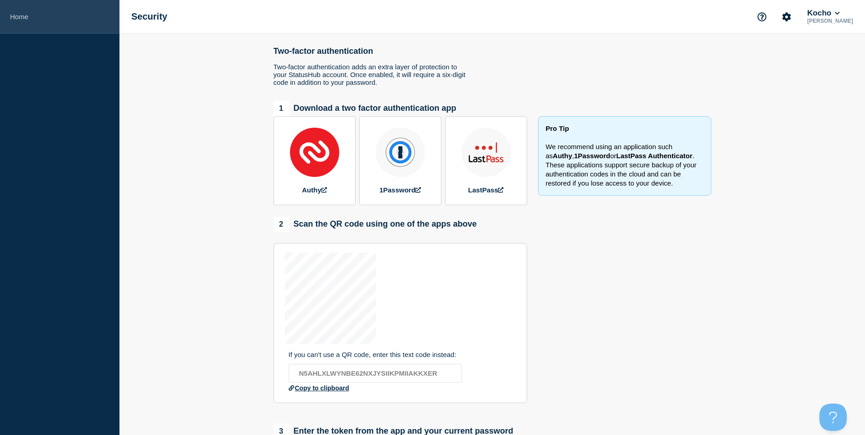  What do you see at coordinates (624, 129) in the screenshot?
I see `h3: Pro Tip` at bounding box center [624, 129].